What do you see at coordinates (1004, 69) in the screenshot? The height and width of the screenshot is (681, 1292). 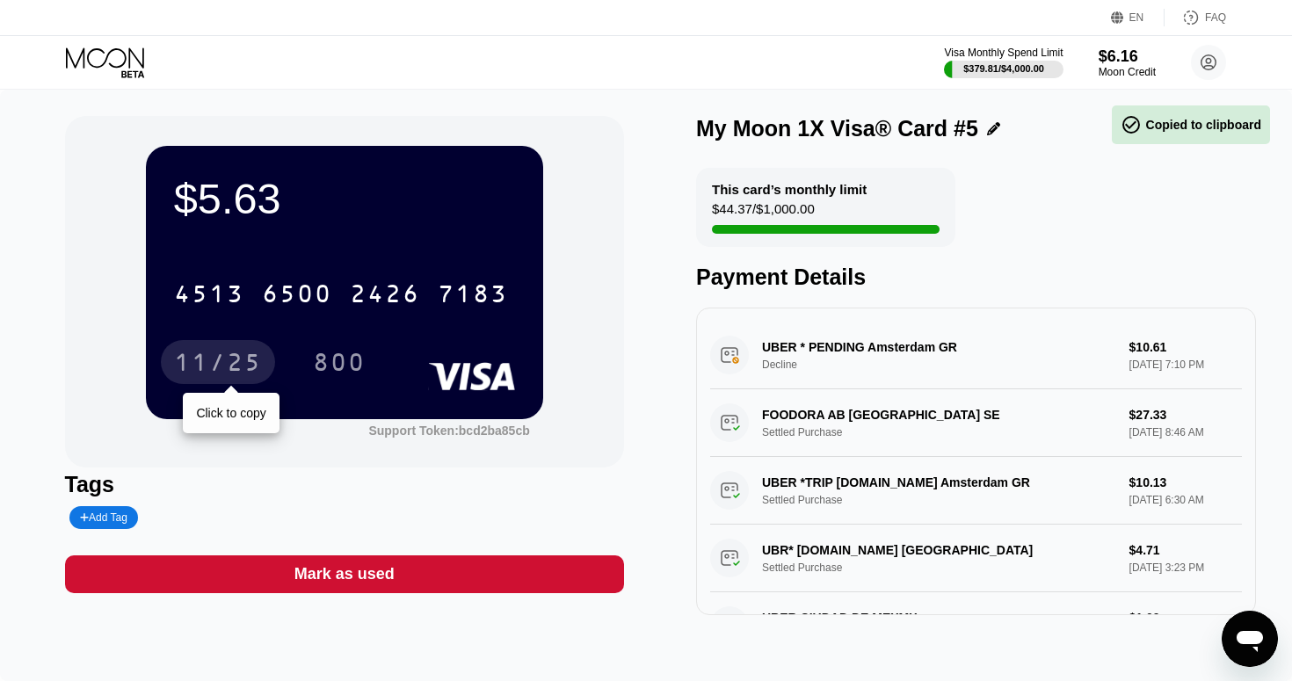 I see `div: $379.81 / $4,000.00` at bounding box center [1004, 69].